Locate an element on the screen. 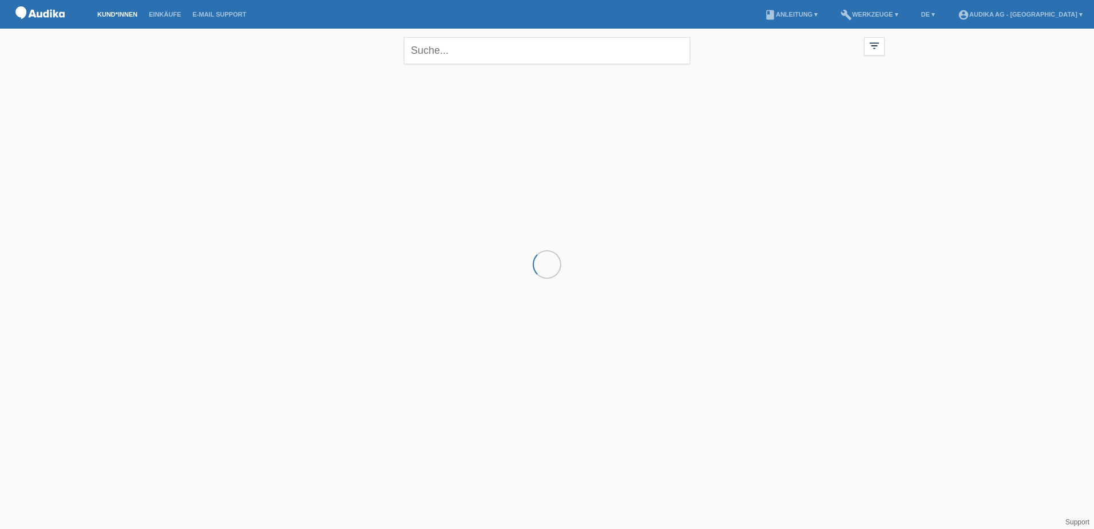 Image resolution: width=1094 pixels, height=529 pixels. i: filter_list is located at coordinates (874, 46).